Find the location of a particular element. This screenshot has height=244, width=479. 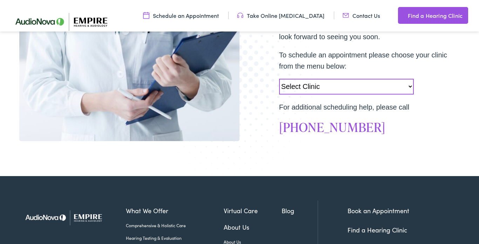

a: Contact Us is located at coordinates (361, 15).